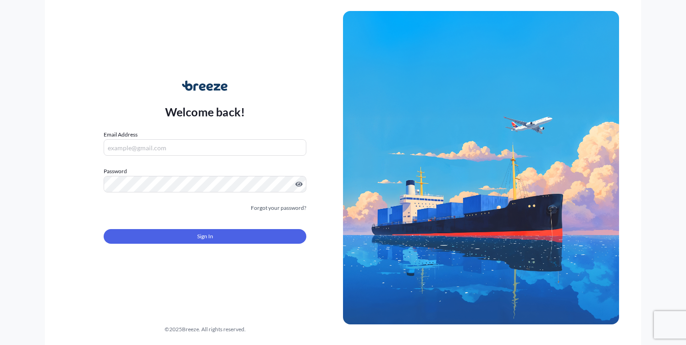  I want to click on button: Sign In, so click(205, 237).